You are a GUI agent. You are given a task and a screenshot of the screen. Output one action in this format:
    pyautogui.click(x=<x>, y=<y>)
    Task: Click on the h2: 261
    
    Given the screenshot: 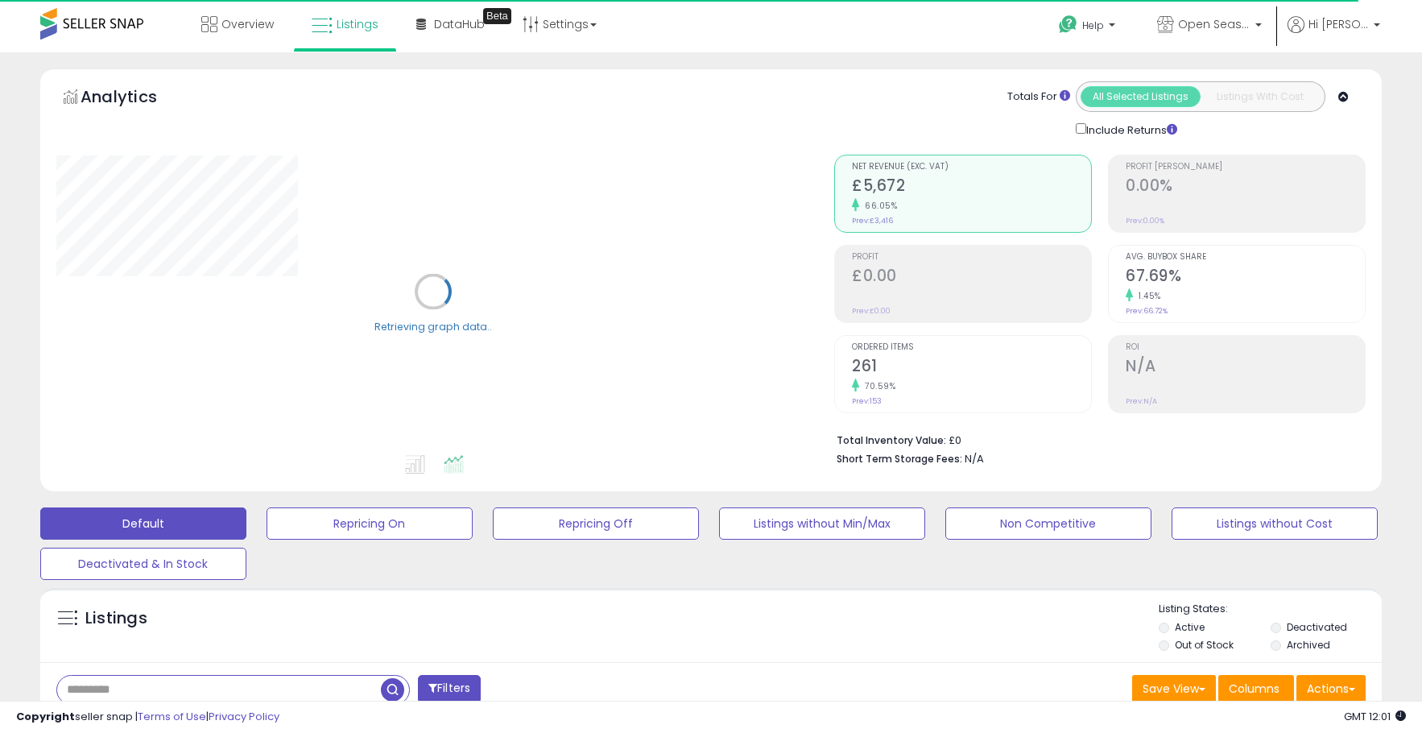 What is the action you would take?
    pyautogui.click(x=971, y=367)
    